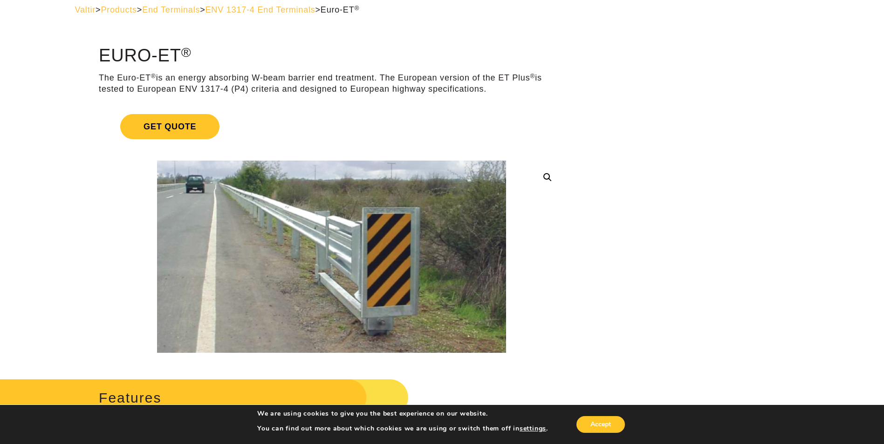  I want to click on span: Products, so click(118, 10).